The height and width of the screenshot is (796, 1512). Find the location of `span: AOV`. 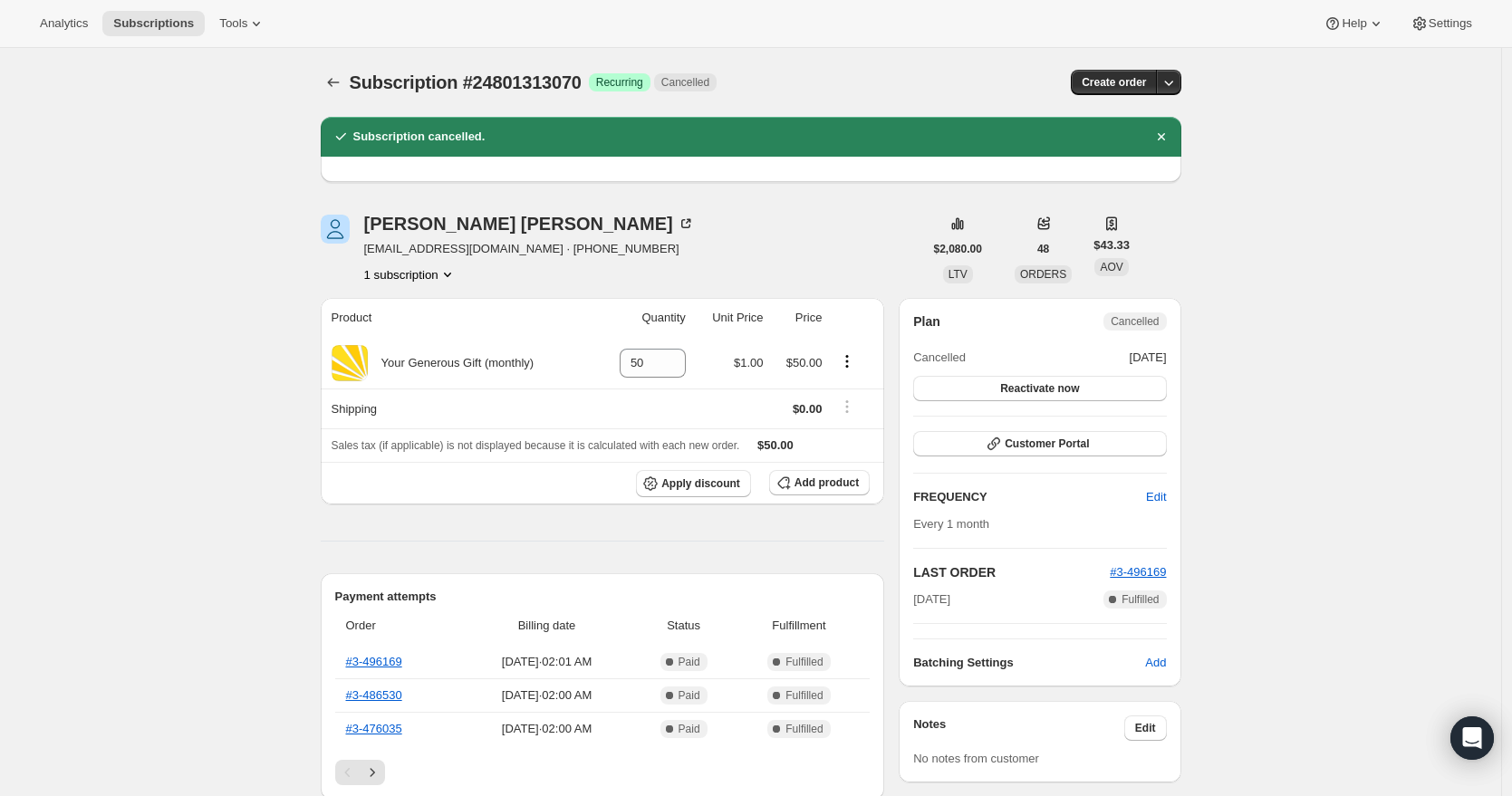

span: AOV is located at coordinates (1110, 268).